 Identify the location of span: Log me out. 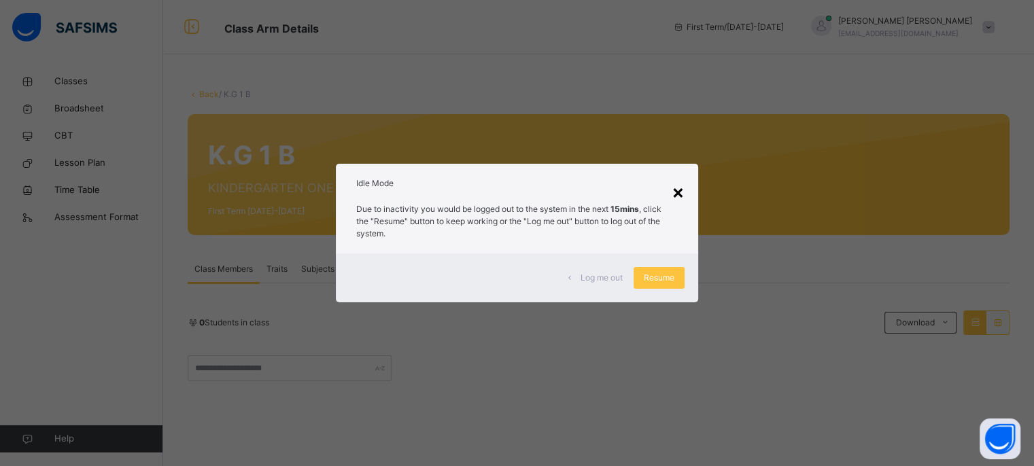
(602, 278).